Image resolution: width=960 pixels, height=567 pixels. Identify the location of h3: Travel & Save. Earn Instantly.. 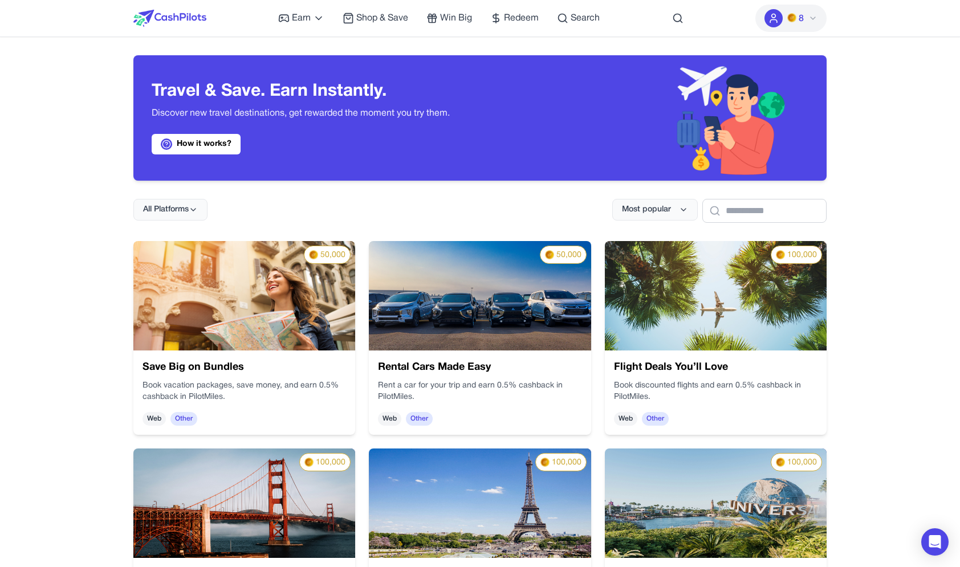
(307, 92).